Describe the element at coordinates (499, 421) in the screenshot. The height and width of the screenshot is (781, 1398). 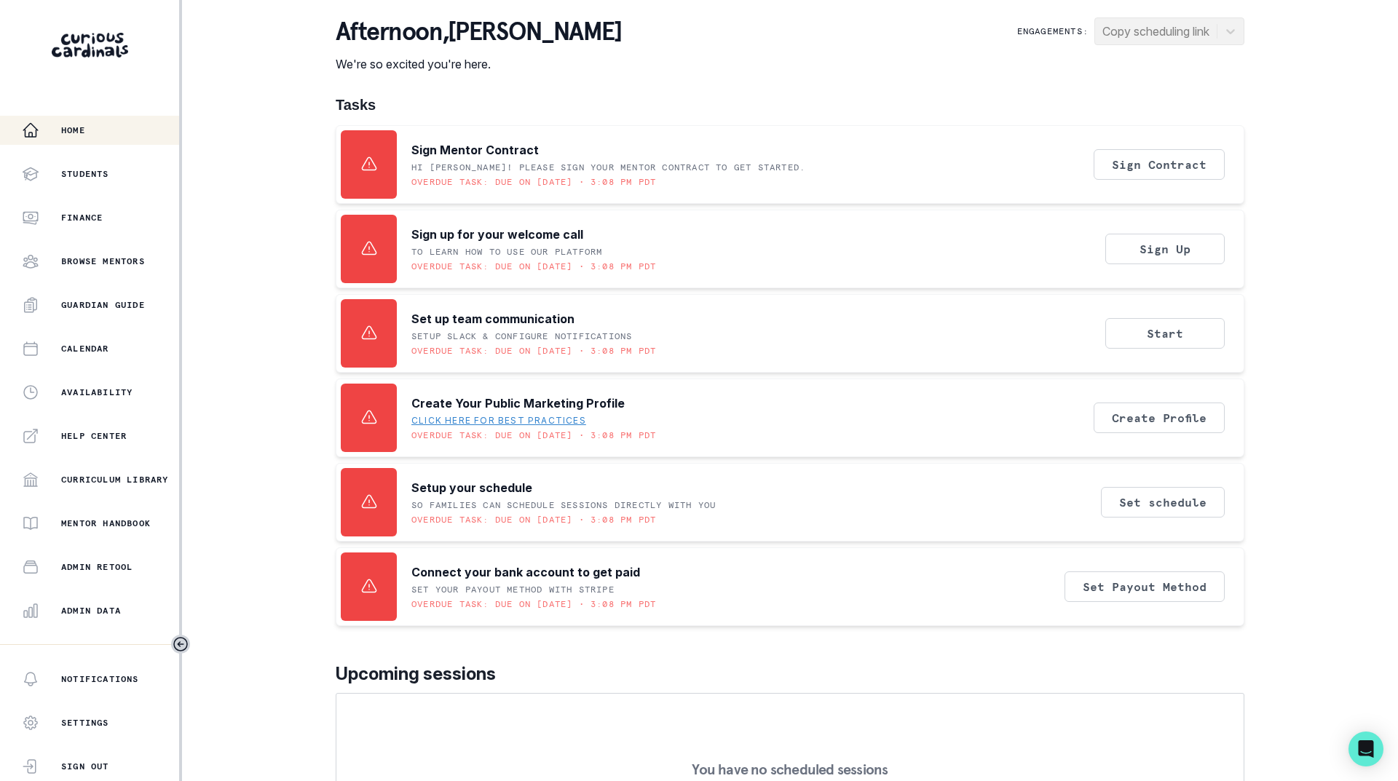
I see `p: Click here for best practices` at that location.